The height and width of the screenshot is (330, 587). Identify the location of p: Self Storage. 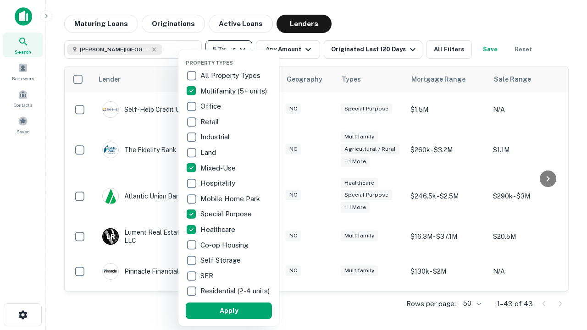
(221, 260).